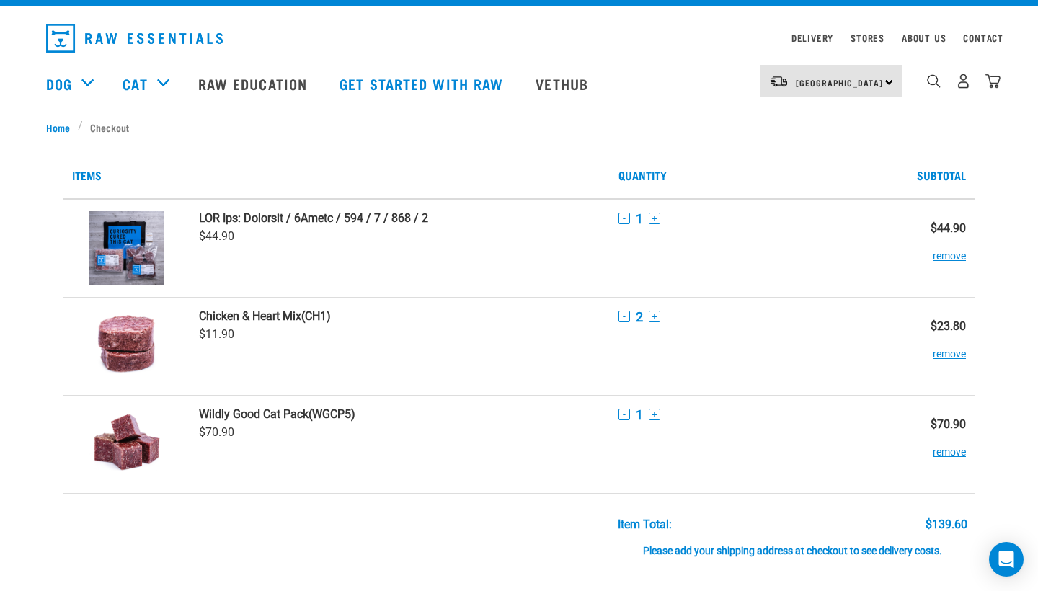 The image size is (1038, 591). What do you see at coordinates (400, 218) in the screenshot?
I see `a: LOR Ips: Dolorsit / 6Ametc / 594 / 7 / 868 / 2` at bounding box center [400, 218].